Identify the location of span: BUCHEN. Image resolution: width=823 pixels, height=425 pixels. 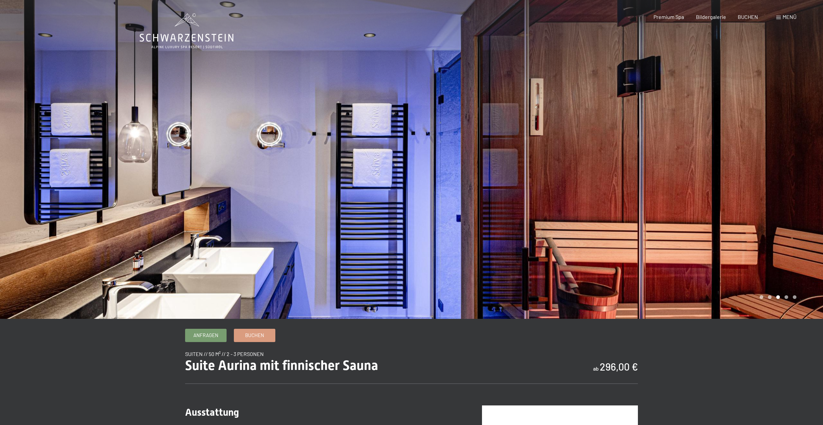
(748, 17).